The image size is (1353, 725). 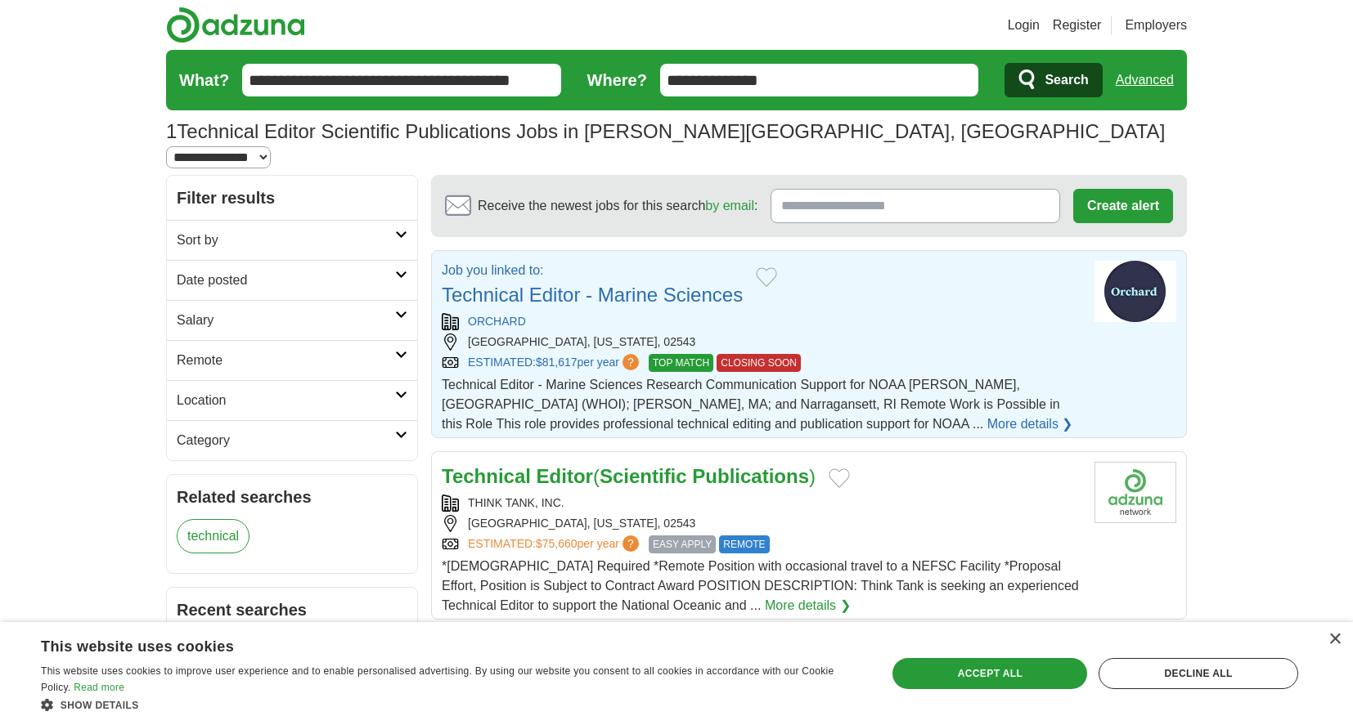 I want to click on img: Orchard logo, so click(x=1135, y=291).